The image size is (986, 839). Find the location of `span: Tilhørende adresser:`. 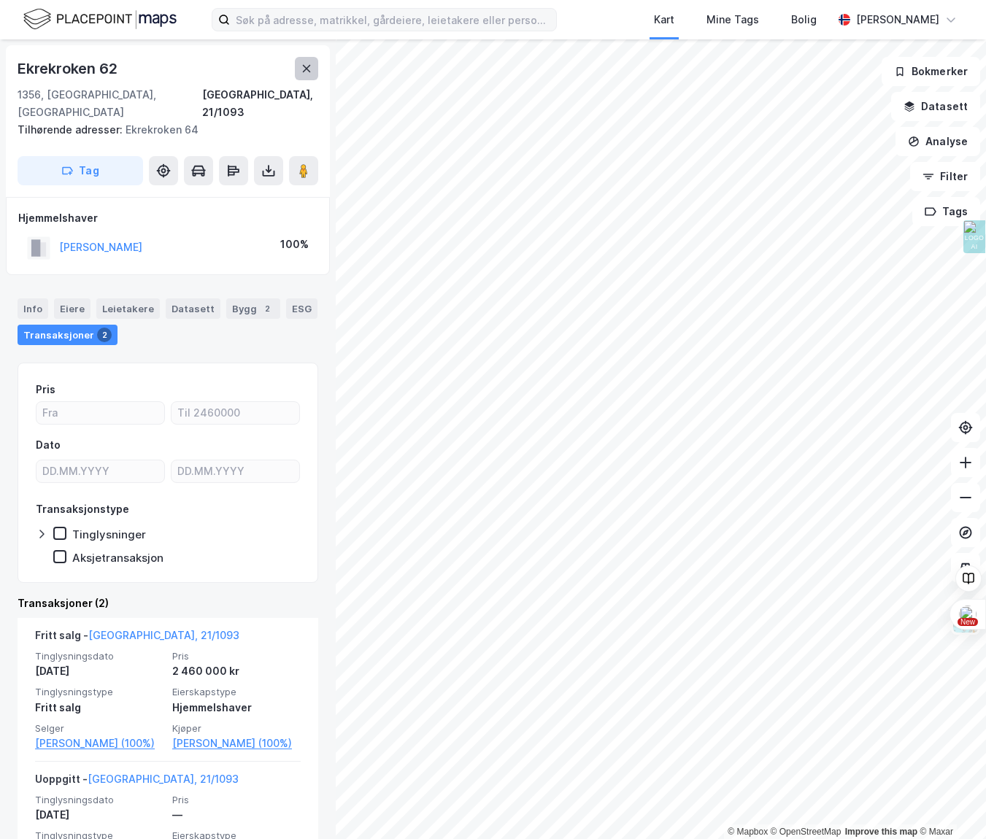

span: Tilhørende adresser: is located at coordinates (72, 129).